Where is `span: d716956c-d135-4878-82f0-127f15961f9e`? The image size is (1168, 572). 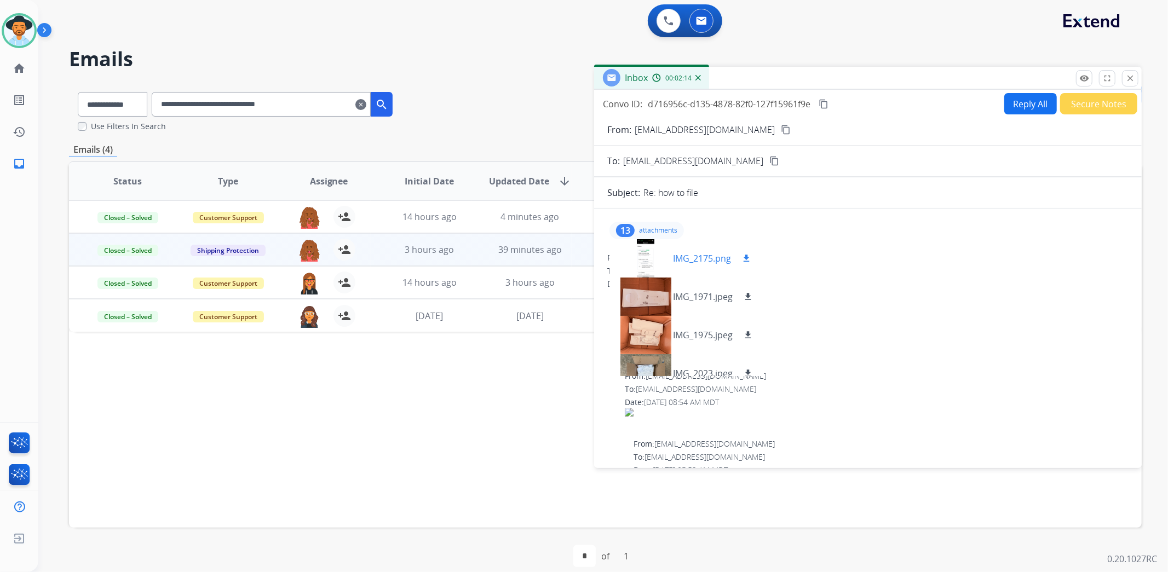
span: d716956c-d135-4878-82f0-127f15961f9e is located at coordinates (729, 104).